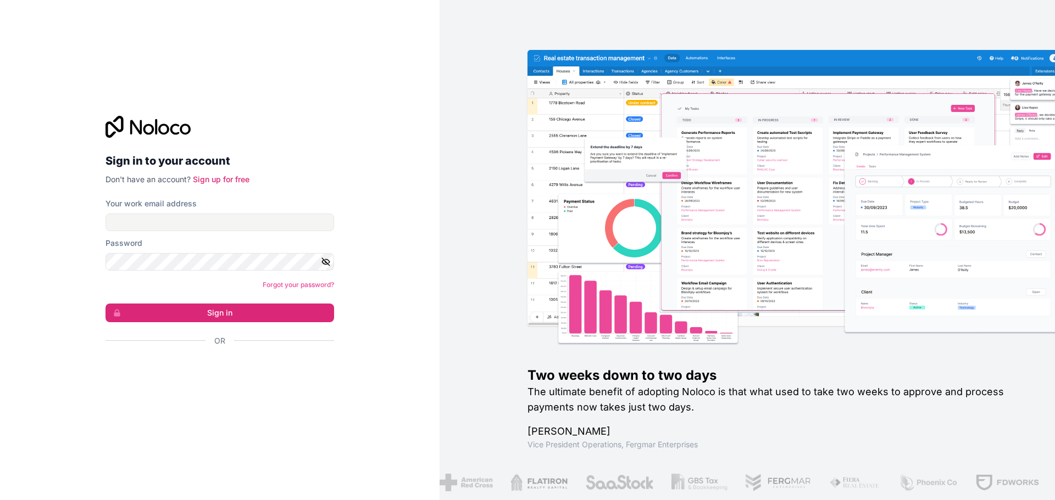  Describe the element at coordinates (1005, 483) in the screenshot. I see `img: /assets/fdworks-Bi04fVtw.png` at that location.